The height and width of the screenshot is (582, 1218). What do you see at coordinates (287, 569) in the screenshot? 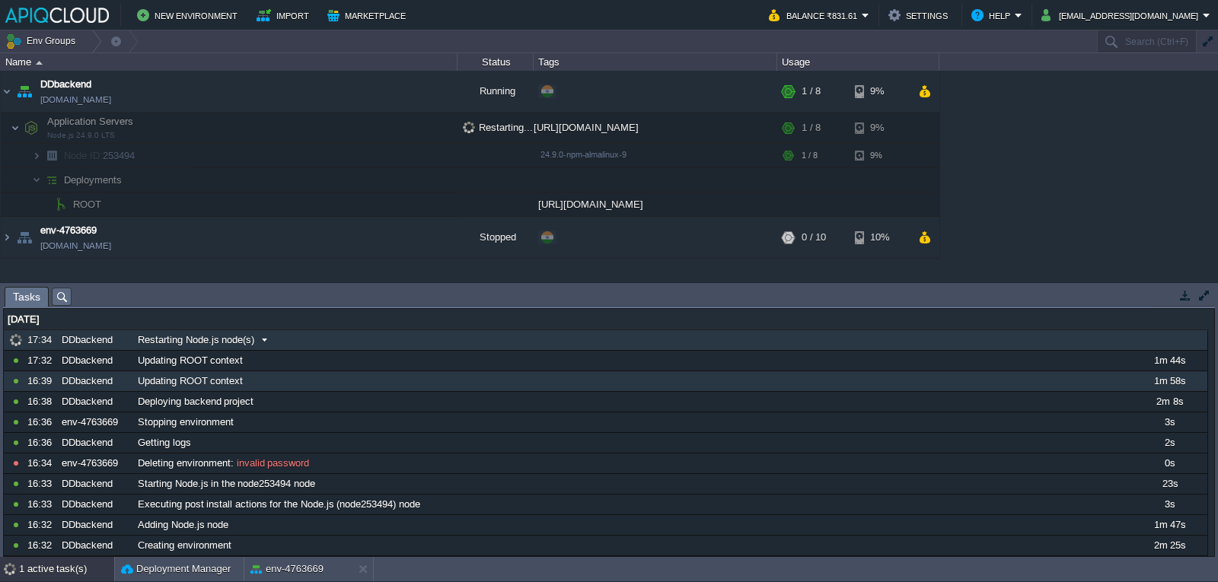
I see `button: env-4763669` at bounding box center [287, 569].